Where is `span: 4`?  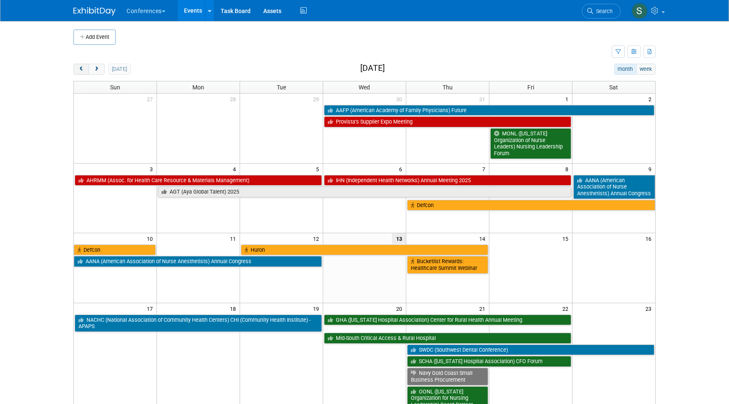 span: 4 is located at coordinates (236, 169).